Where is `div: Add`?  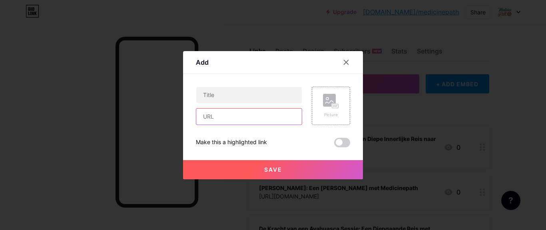 div: Add is located at coordinates (202, 62).